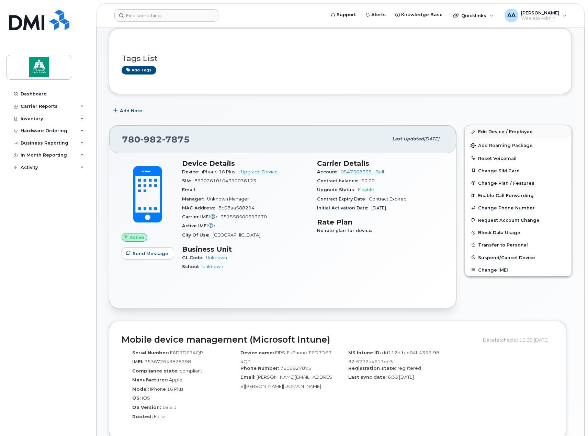  I want to click on label: MS Intune ID:, so click(364, 353).